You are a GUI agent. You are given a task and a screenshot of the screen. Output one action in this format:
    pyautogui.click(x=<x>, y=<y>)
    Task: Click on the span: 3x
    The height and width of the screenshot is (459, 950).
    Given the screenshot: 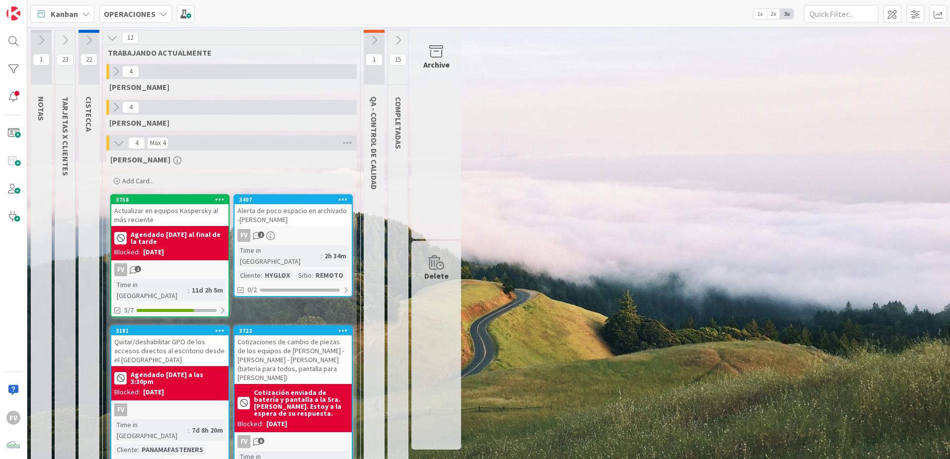 What is the action you would take?
    pyautogui.click(x=786, y=14)
    